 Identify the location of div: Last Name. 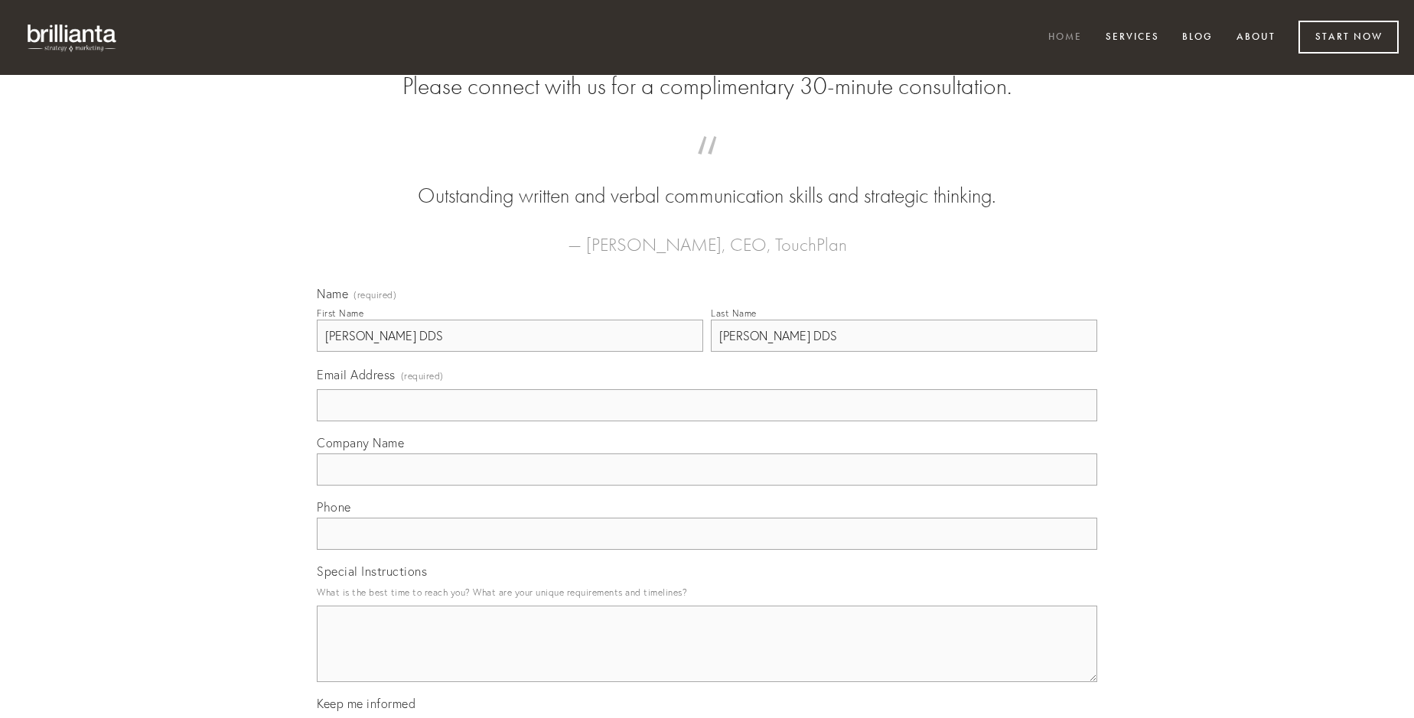
(734, 313).